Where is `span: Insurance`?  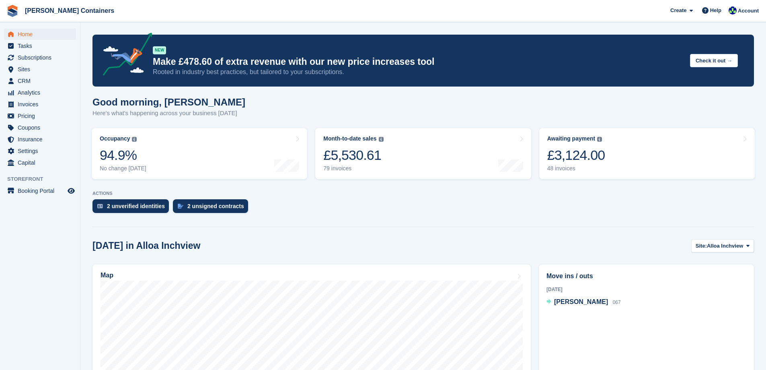 span: Insurance is located at coordinates (42, 139).